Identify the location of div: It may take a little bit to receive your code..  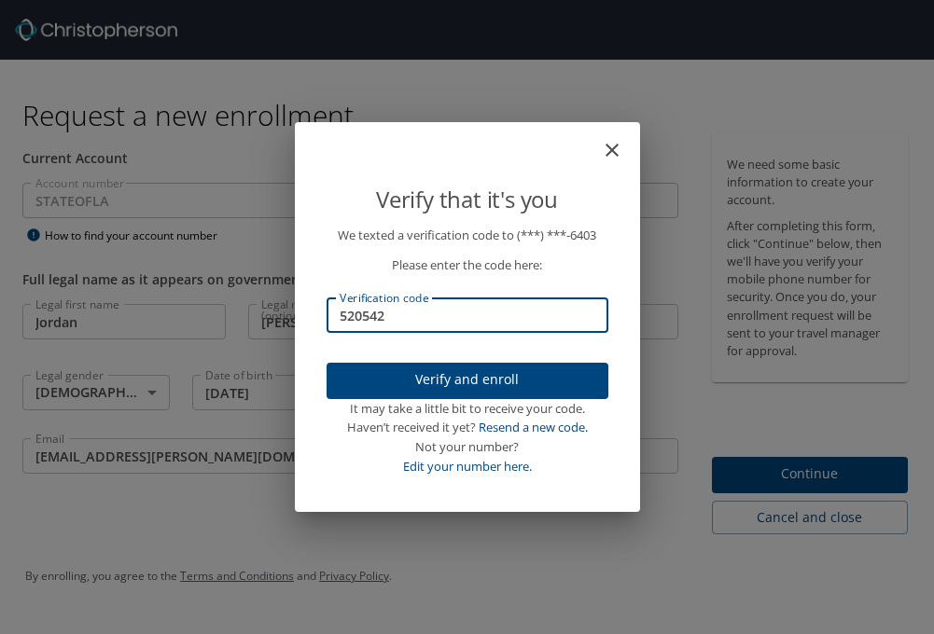
(467, 409).